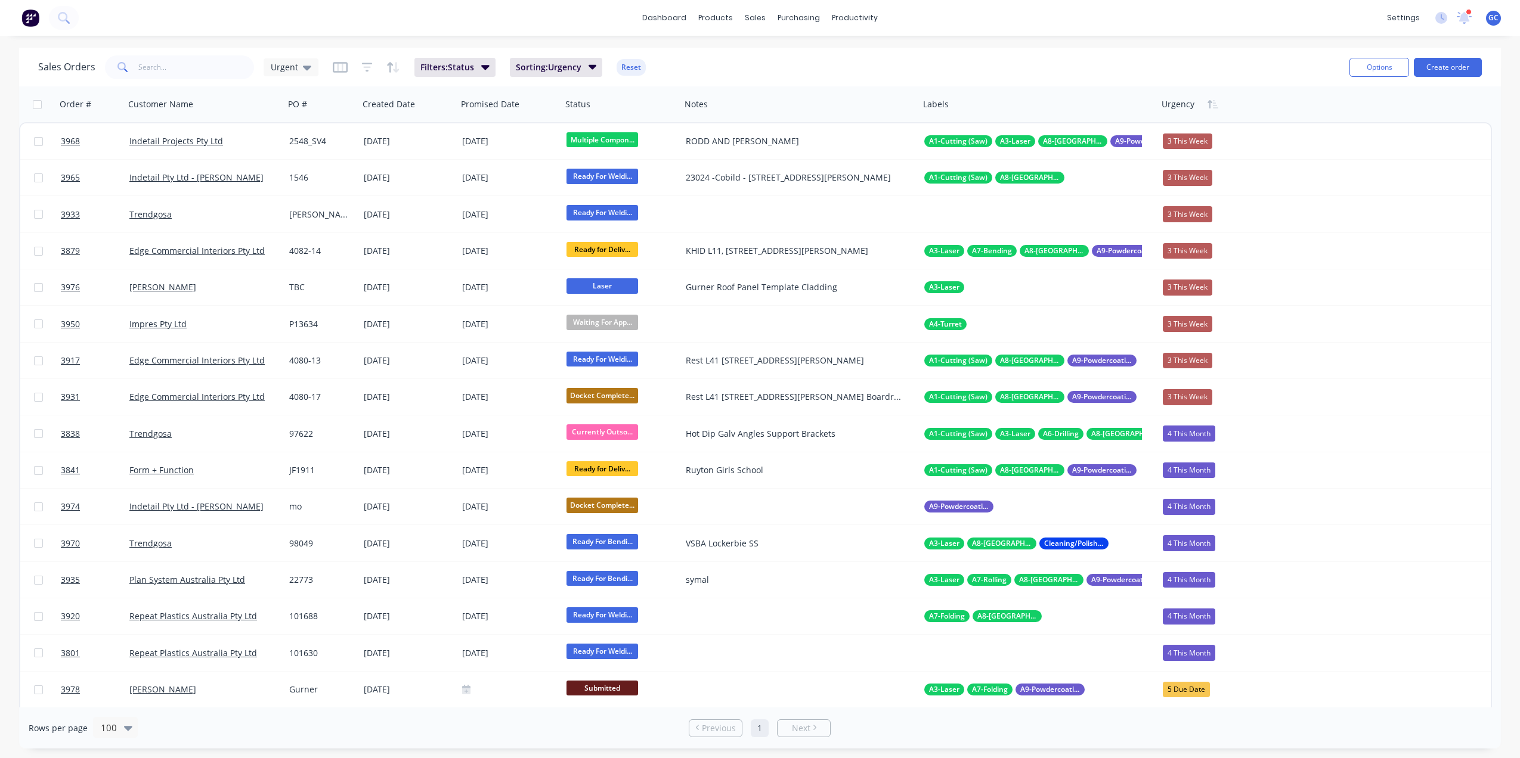  Describe the element at coordinates (320, 361) in the screenshot. I see `div: 4080-13` at that location.